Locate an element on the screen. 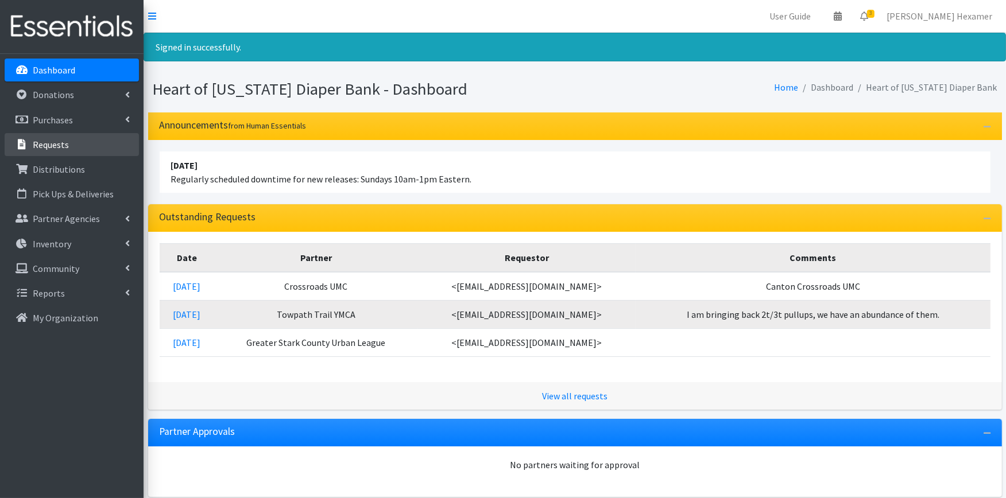 This screenshot has width=1006, height=498. a: Requests is located at coordinates (72, 145).